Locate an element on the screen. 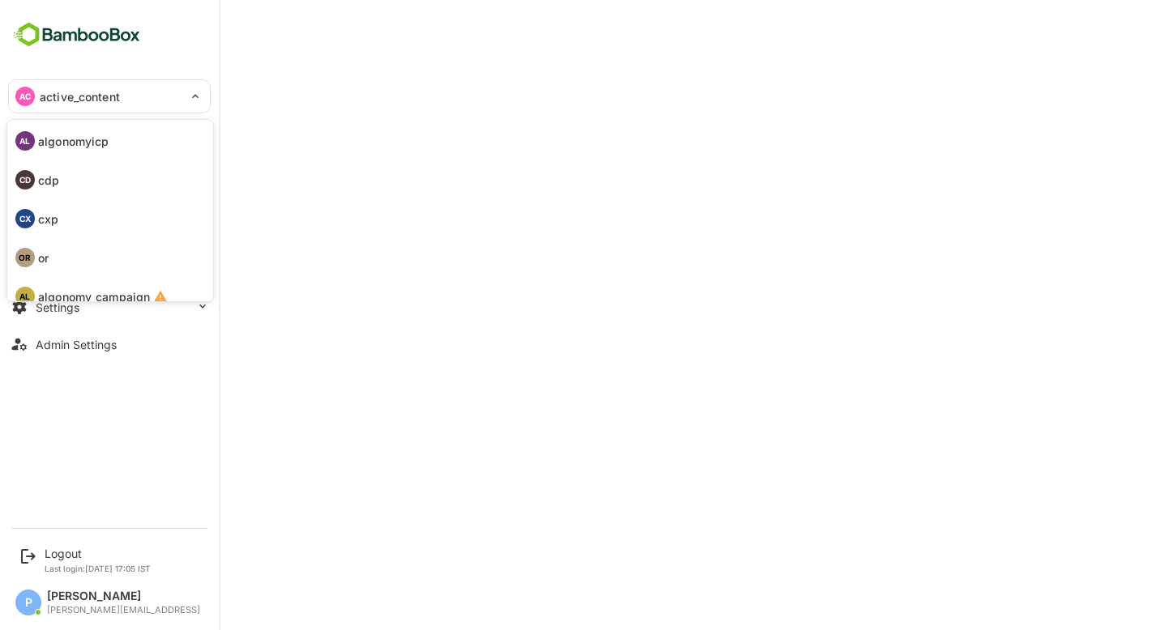 Image resolution: width=1167 pixels, height=630 pixels. p: algonomyicp is located at coordinates (73, 141).